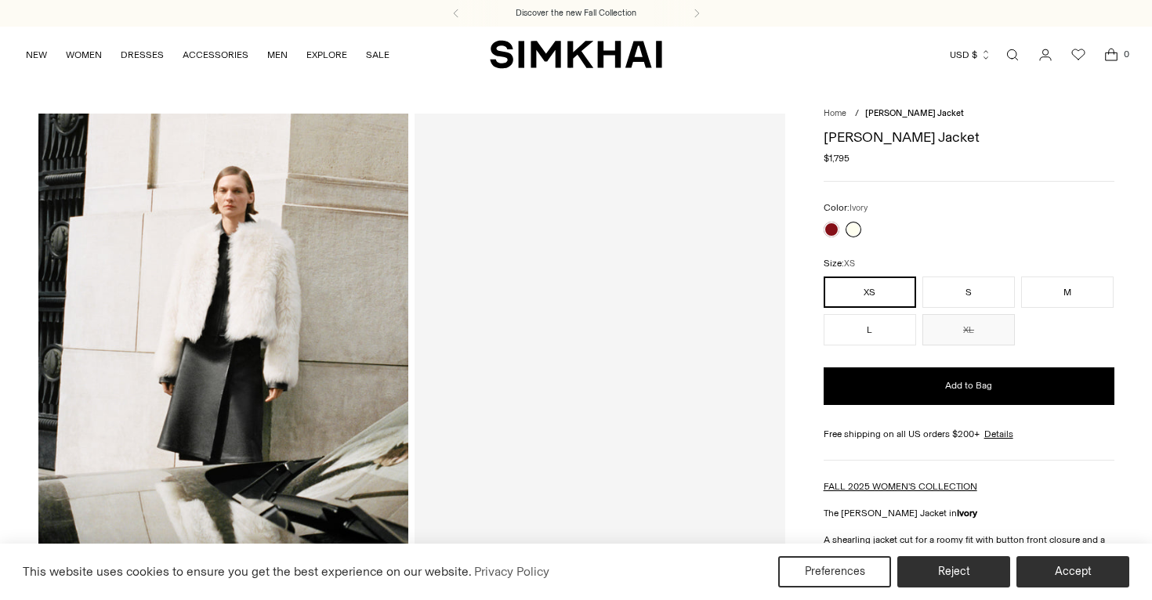 The width and height of the screenshot is (1152, 600). I want to click on button: L, so click(870, 330).